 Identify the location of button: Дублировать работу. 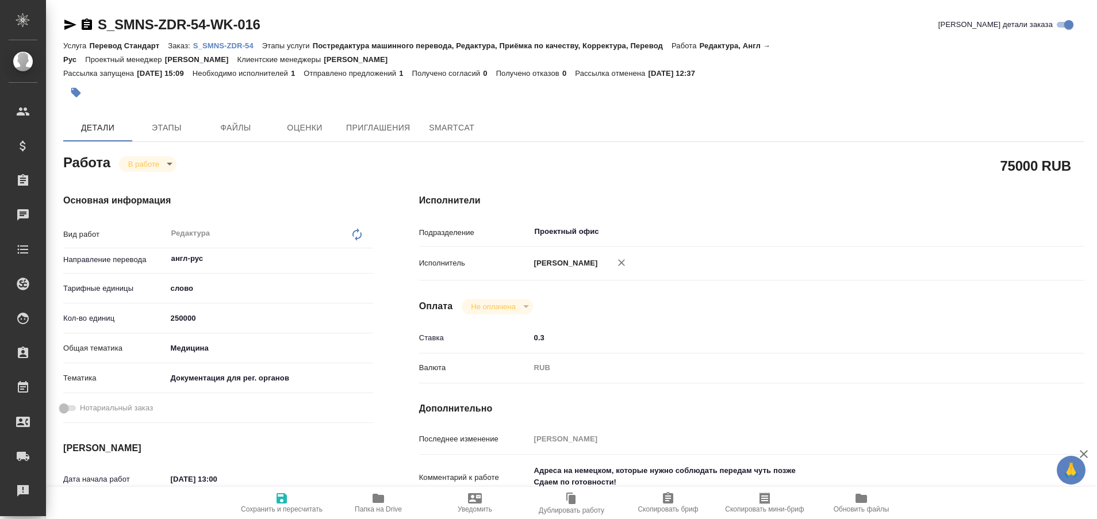
(572, 503).